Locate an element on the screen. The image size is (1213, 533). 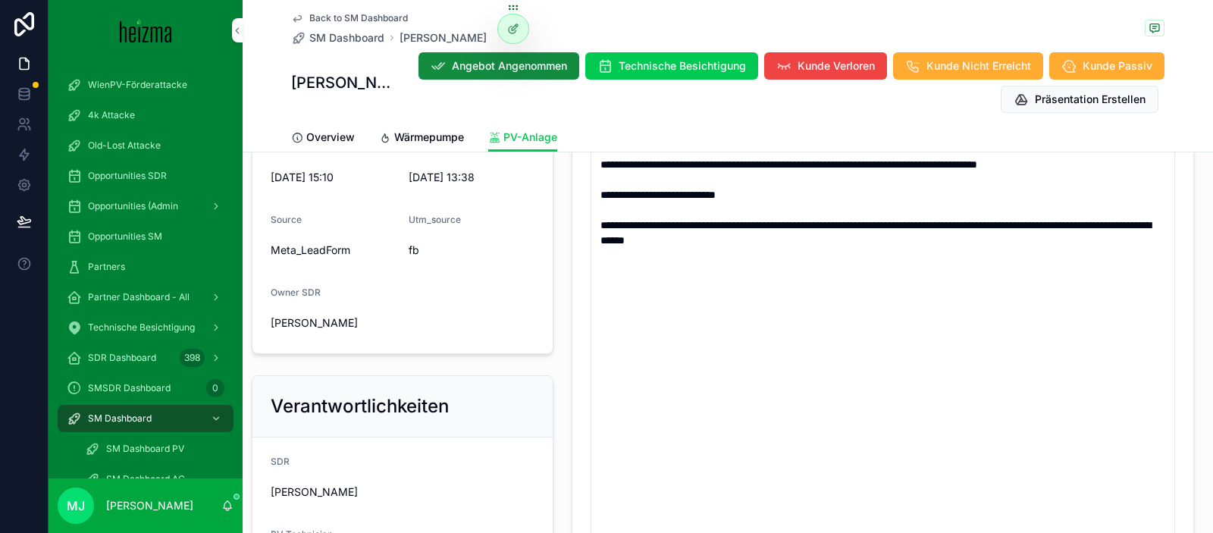
a: Opportunities (Admin is located at coordinates (146, 206).